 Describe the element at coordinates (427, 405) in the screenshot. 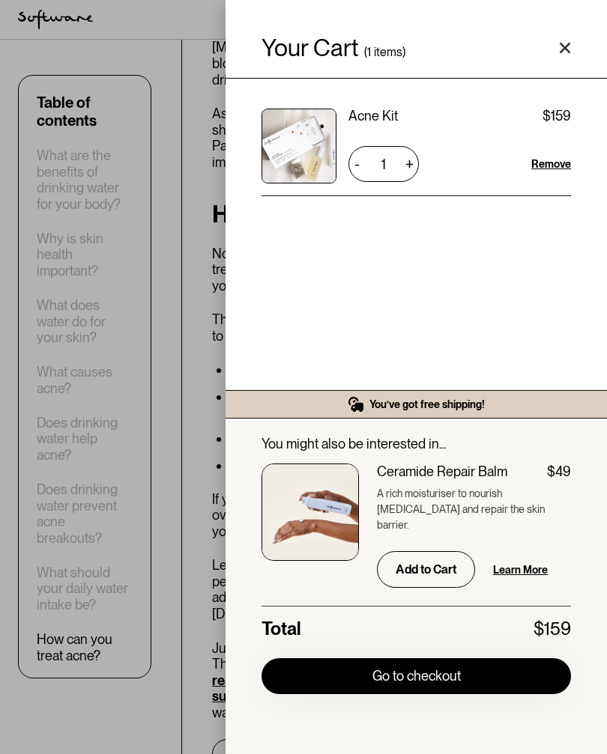

I see `div: You’ve got free shipping!` at that location.